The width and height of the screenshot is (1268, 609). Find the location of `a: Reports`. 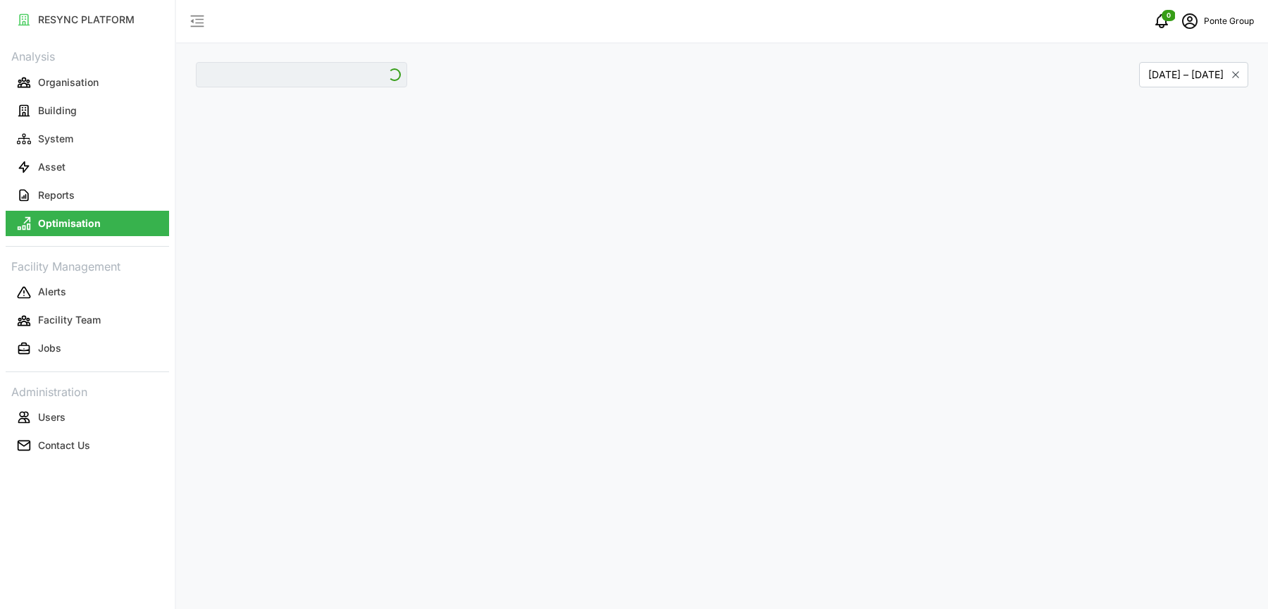

a: Reports is located at coordinates (87, 195).